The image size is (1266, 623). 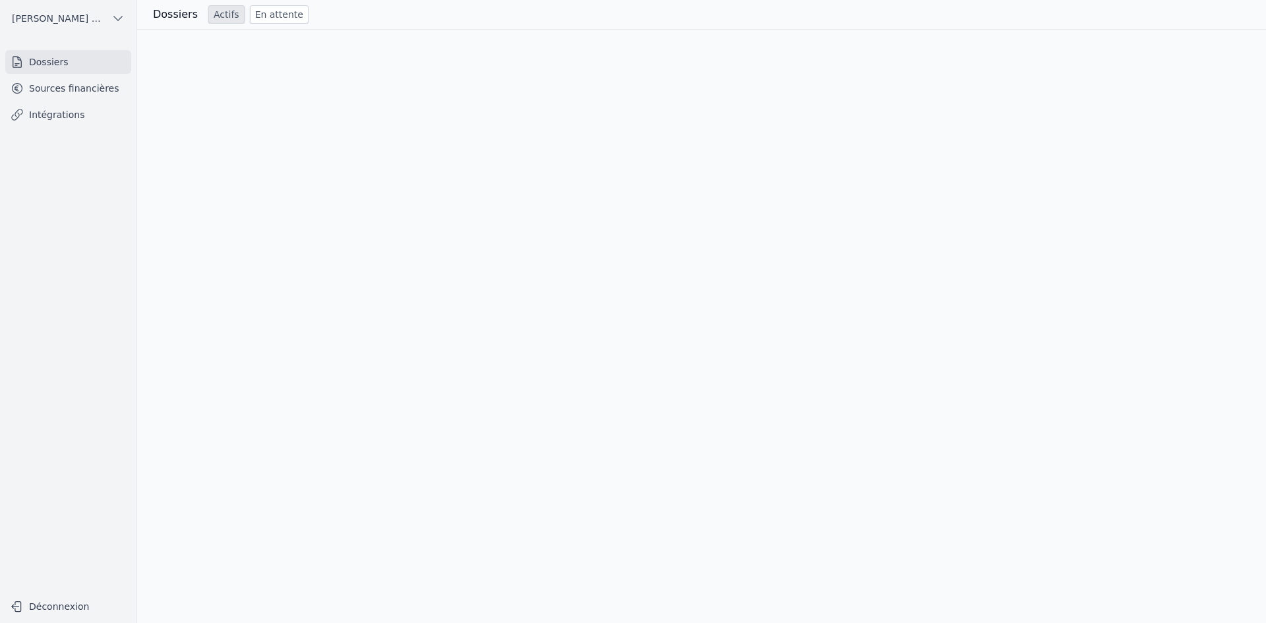 I want to click on a: Actifs, so click(x=226, y=15).